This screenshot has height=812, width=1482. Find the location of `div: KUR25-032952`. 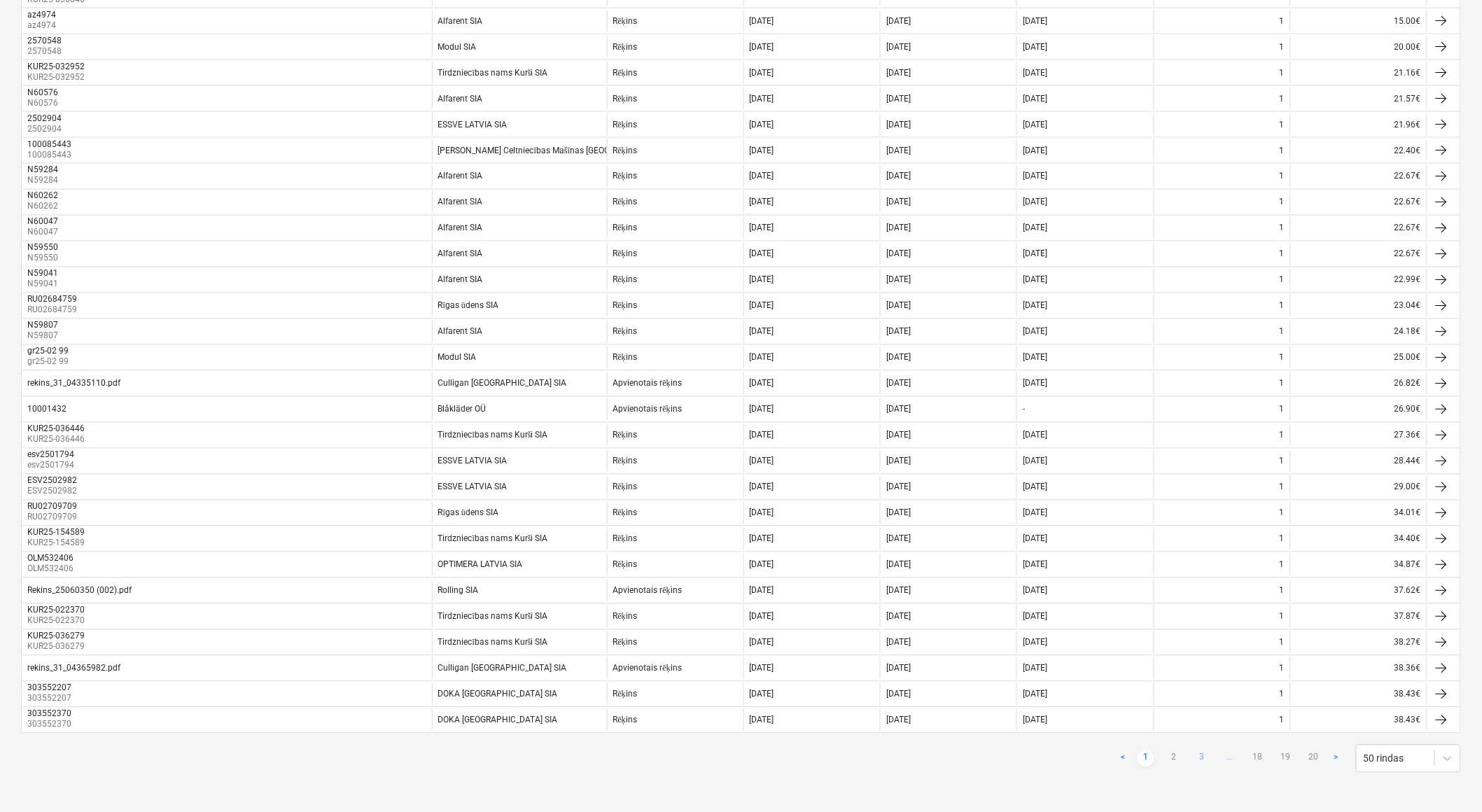

div: KUR25-032952 is located at coordinates (56, 66).